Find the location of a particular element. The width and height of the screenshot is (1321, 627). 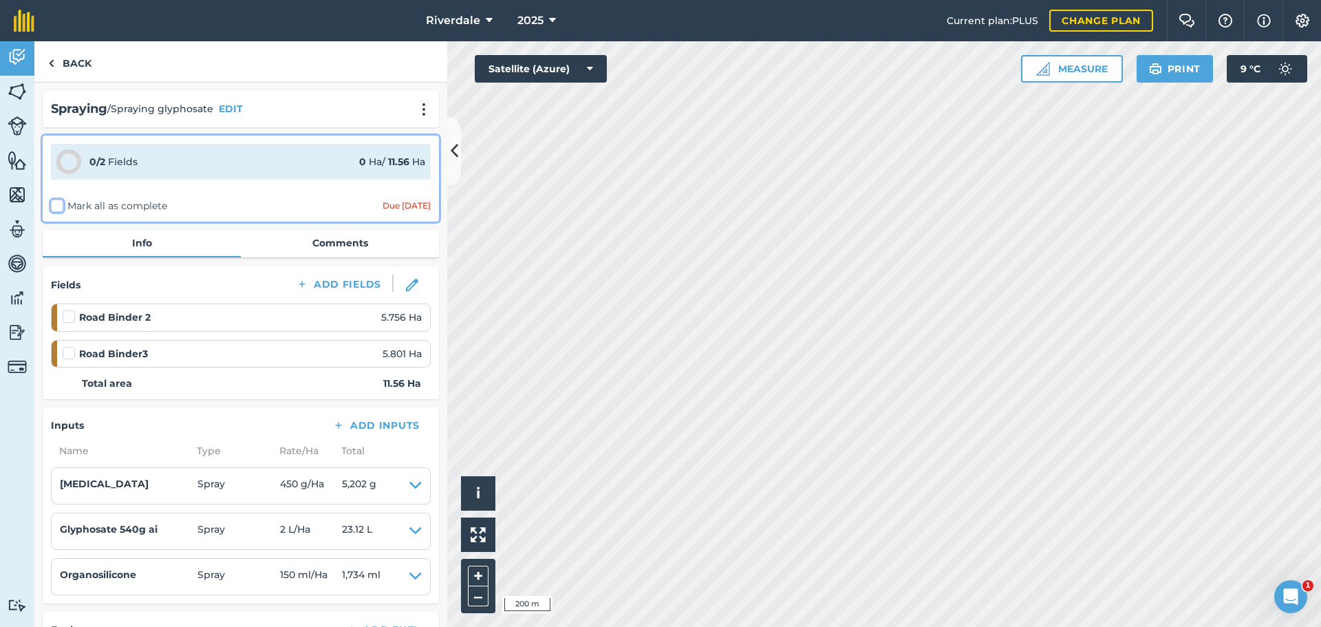

h2: Spraying is located at coordinates (79, 109).